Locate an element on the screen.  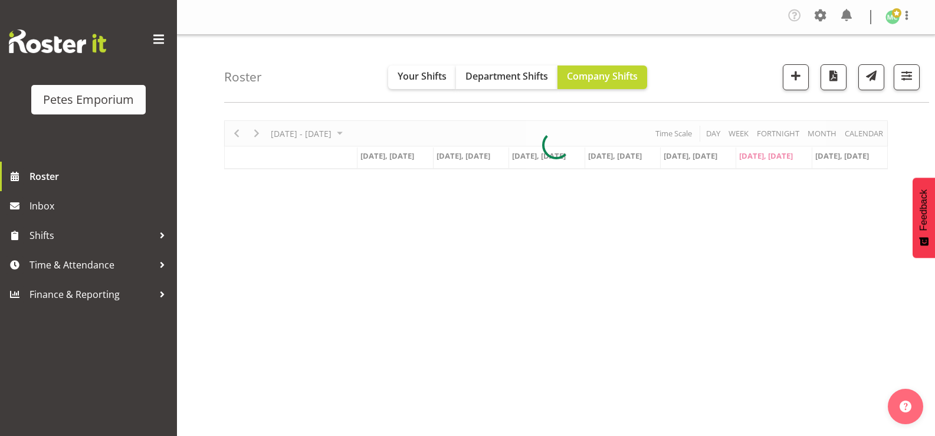
h4: Roster is located at coordinates (243, 77).